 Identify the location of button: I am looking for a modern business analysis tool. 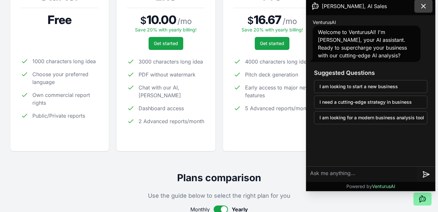
(370, 117).